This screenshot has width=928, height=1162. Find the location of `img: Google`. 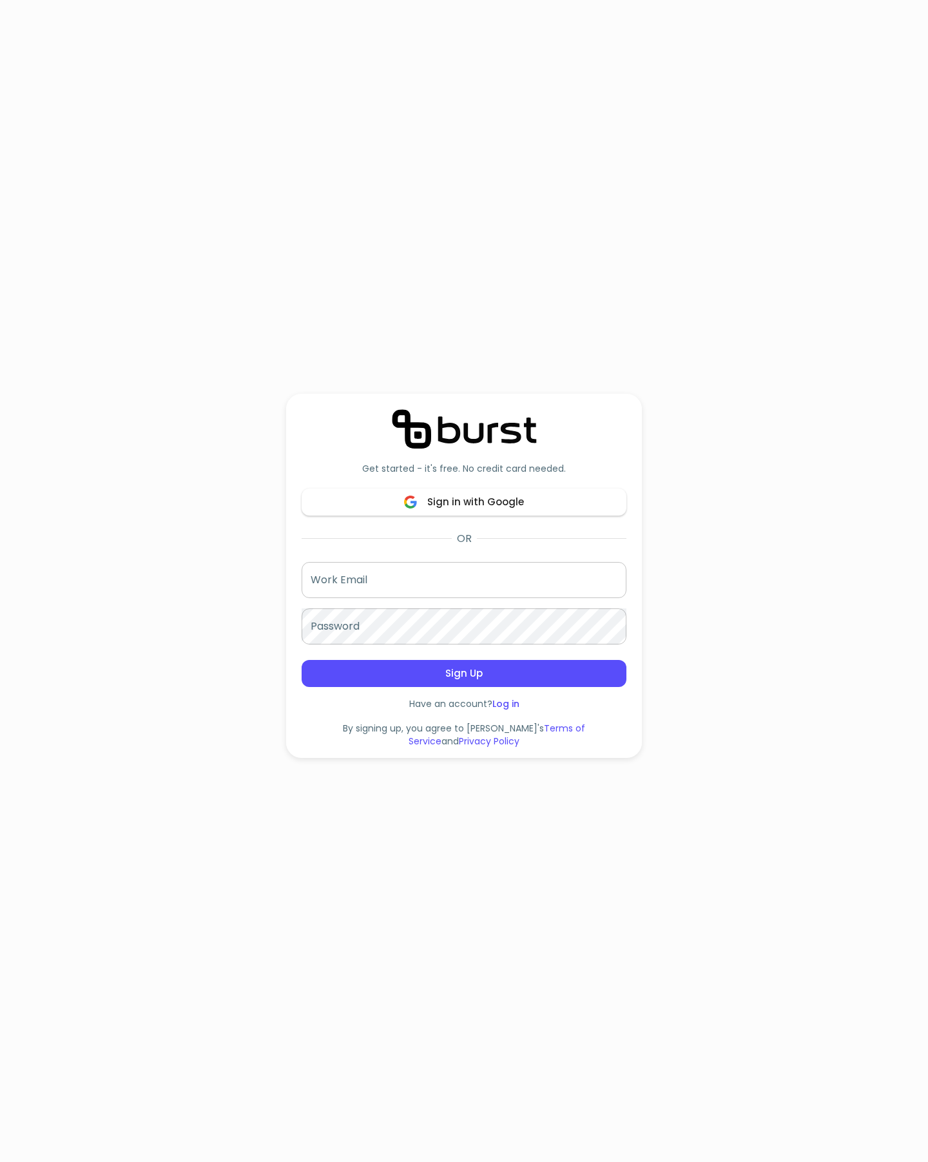

img: Google is located at coordinates (411, 502).